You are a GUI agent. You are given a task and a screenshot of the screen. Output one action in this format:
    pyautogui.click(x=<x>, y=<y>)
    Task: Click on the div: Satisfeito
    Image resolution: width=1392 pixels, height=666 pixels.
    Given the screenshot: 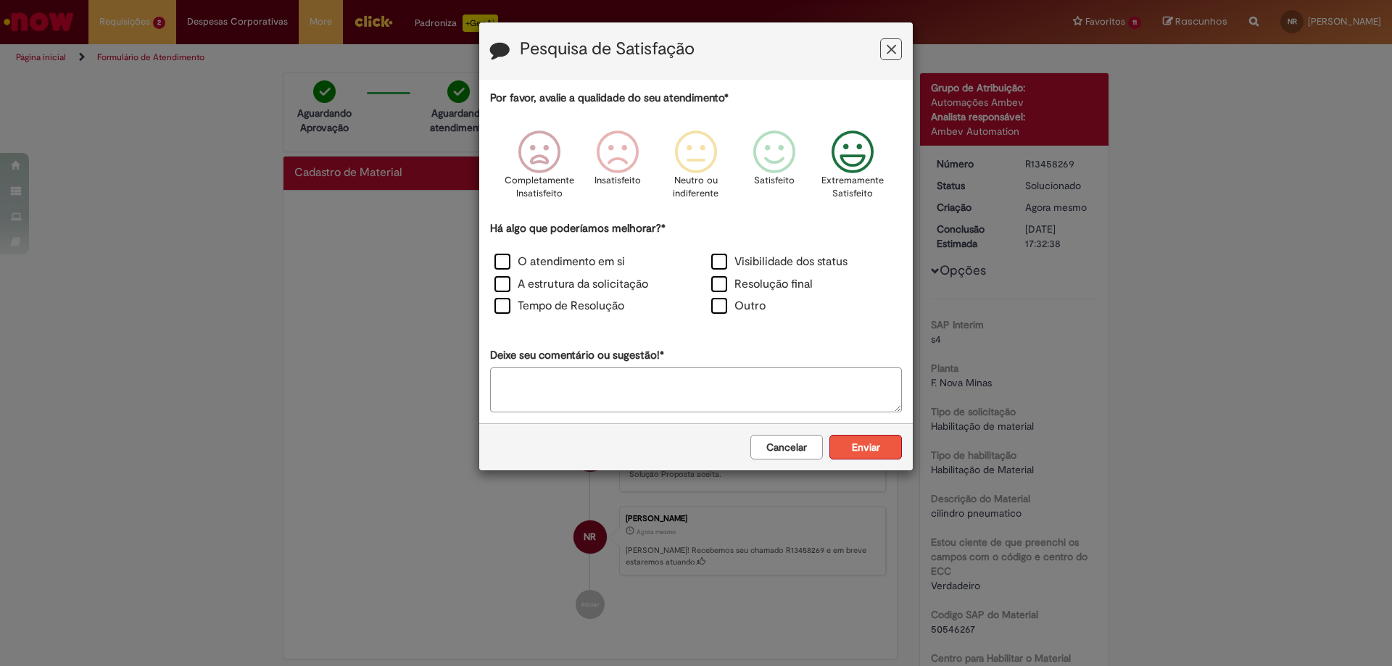 What is the action you would take?
    pyautogui.click(x=774, y=169)
    